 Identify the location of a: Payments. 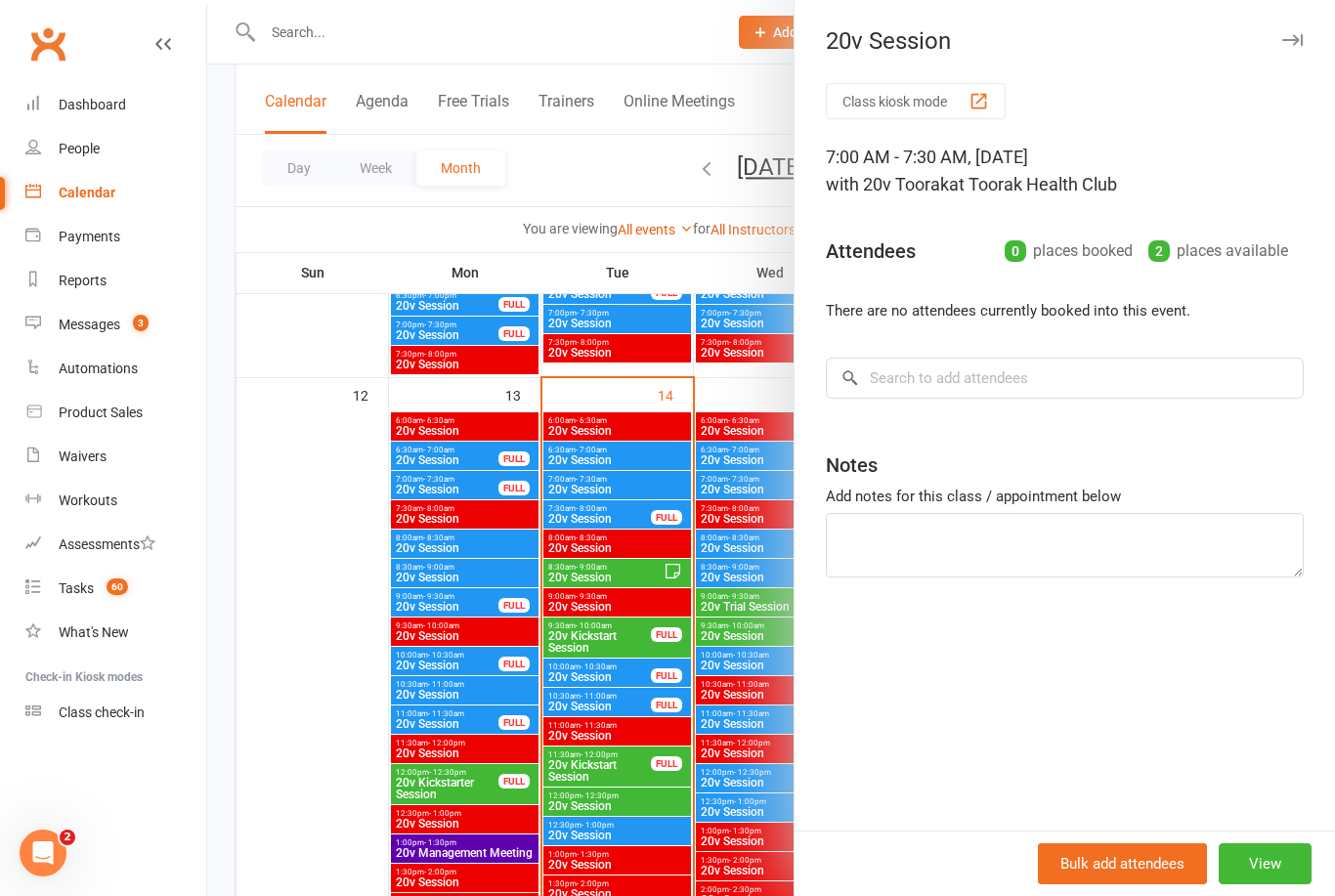
(115, 237).